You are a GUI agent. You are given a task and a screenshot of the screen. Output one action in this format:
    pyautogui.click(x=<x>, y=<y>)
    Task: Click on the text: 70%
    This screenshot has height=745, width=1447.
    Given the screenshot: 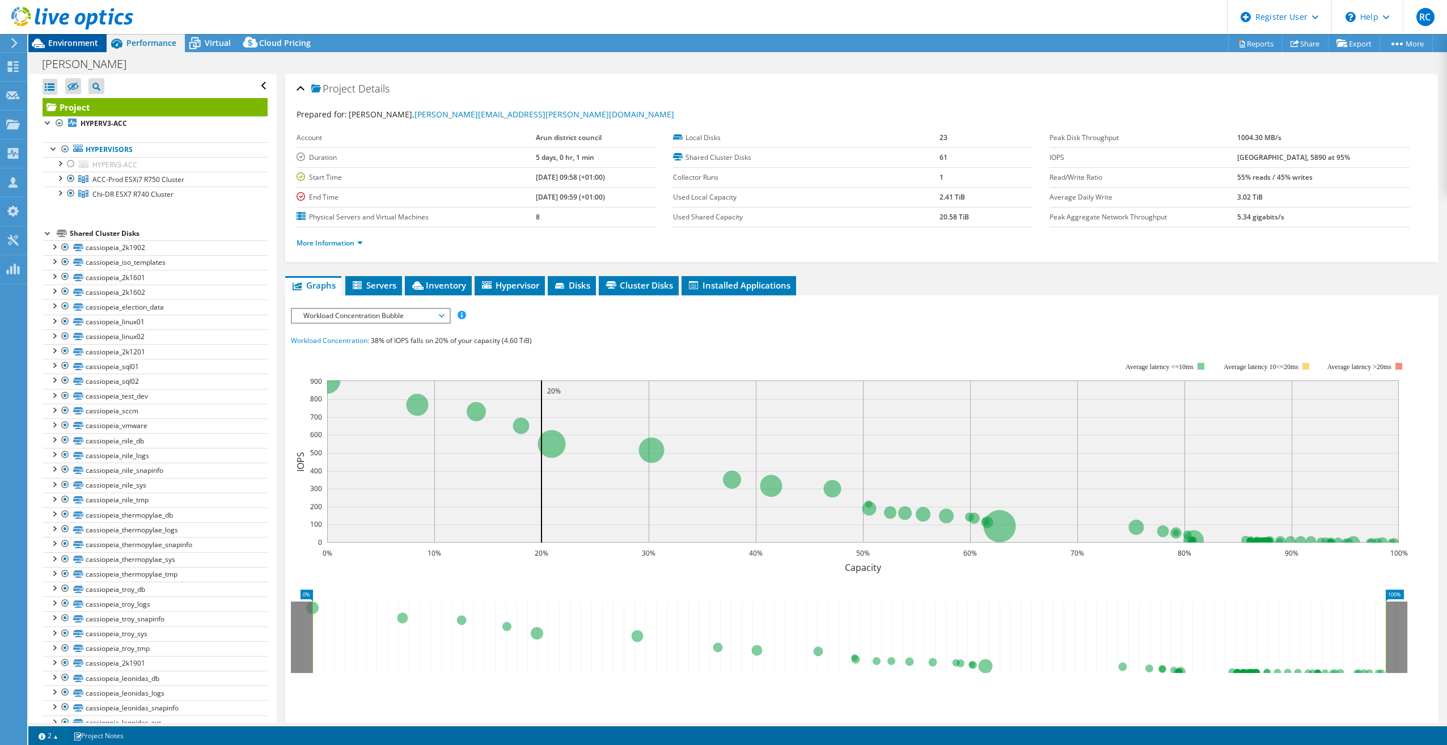 What is the action you would take?
    pyautogui.click(x=1077, y=553)
    